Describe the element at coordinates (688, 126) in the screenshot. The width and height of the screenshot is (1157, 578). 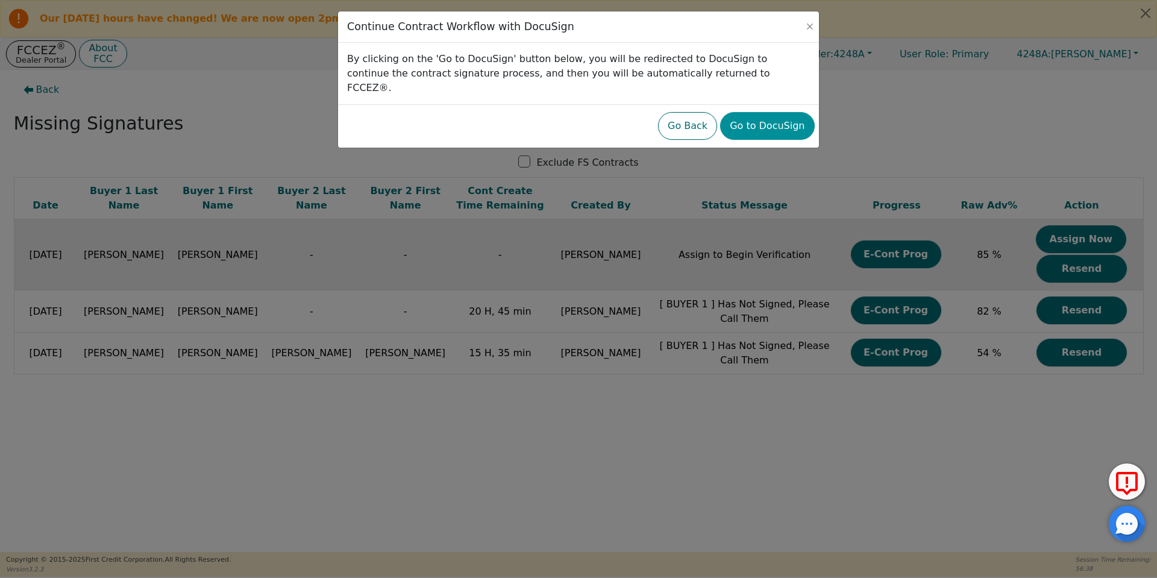
I see `button: Go Back` at that location.